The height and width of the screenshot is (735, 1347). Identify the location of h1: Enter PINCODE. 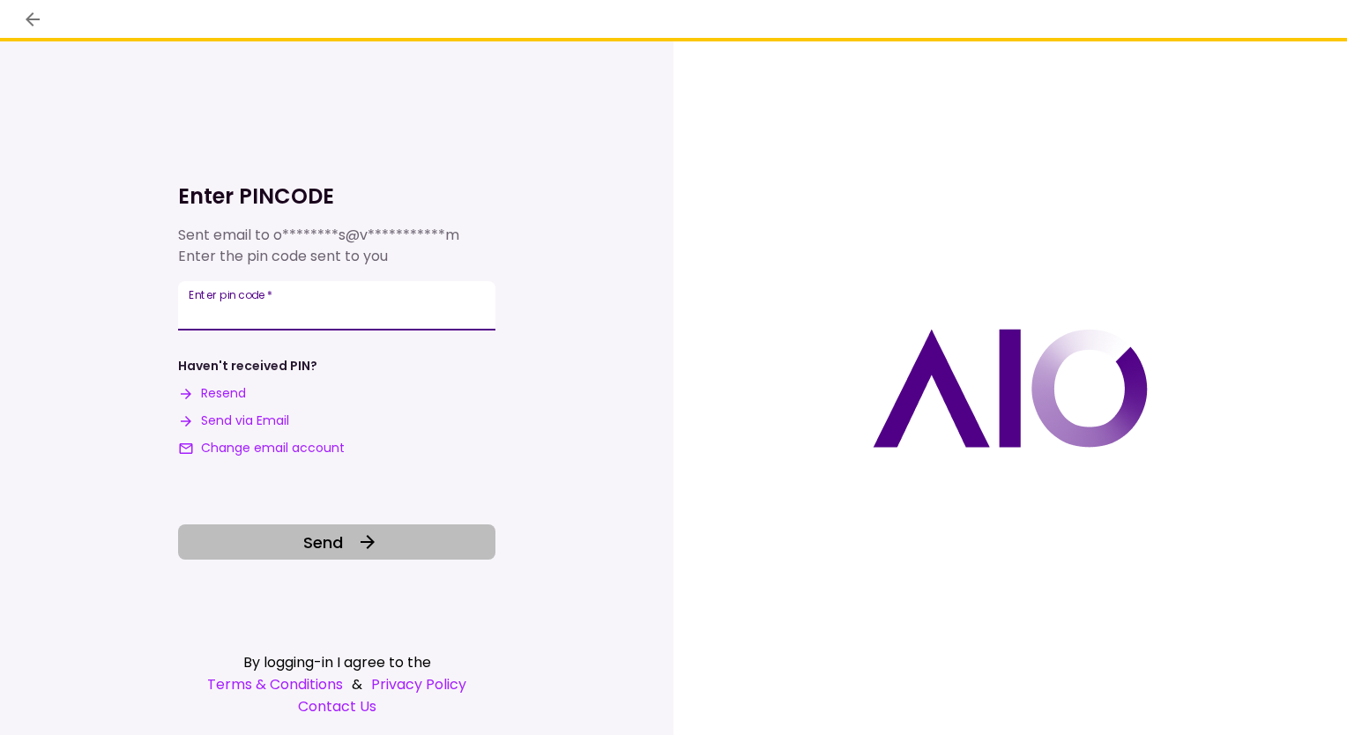
(337, 197).